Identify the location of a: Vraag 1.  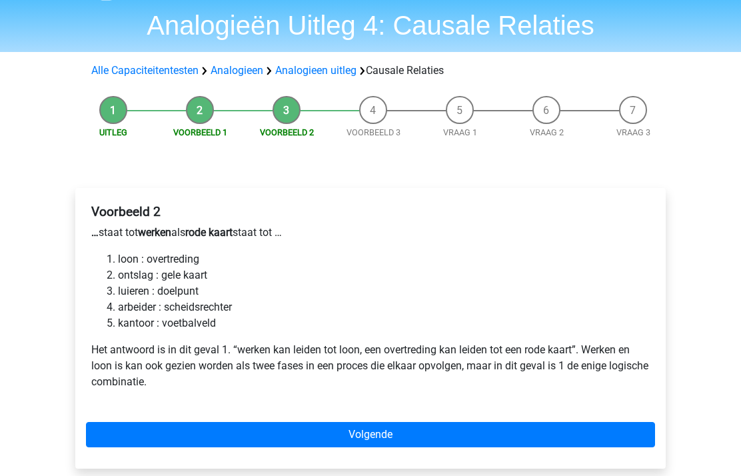
(460, 133).